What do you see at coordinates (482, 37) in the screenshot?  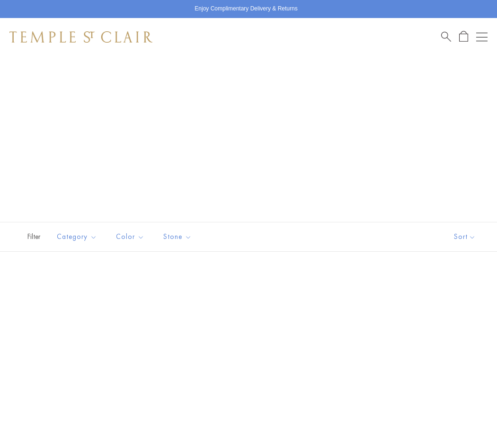 I see `button: Open navigation` at bounding box center [482, 37].